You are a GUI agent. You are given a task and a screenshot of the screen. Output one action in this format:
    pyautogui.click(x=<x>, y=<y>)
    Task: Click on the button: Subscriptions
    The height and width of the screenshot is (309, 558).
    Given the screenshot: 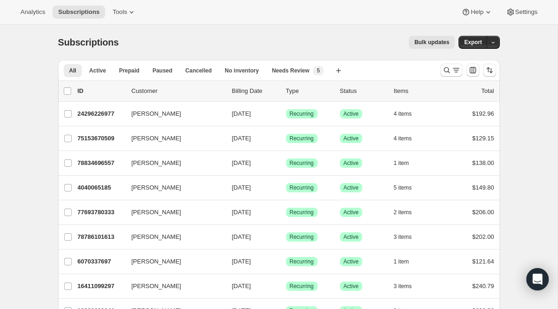 What is the action you would take?
    pyautogui.click(x=79, y=12)
    